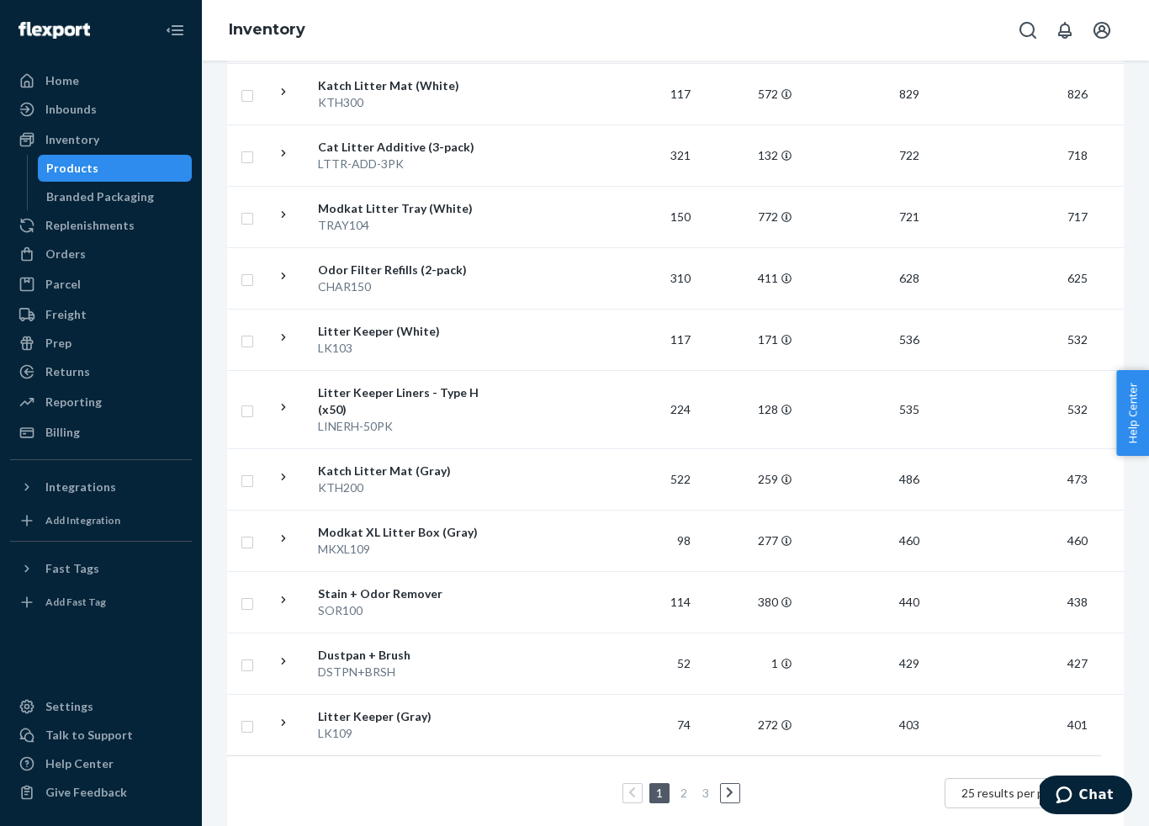 The width and height of the screenshot is (1149, 826). What do you see at coordinates (101, 315) in the screenshot?
I see `a: Freight` at bounding box center [101, 315].